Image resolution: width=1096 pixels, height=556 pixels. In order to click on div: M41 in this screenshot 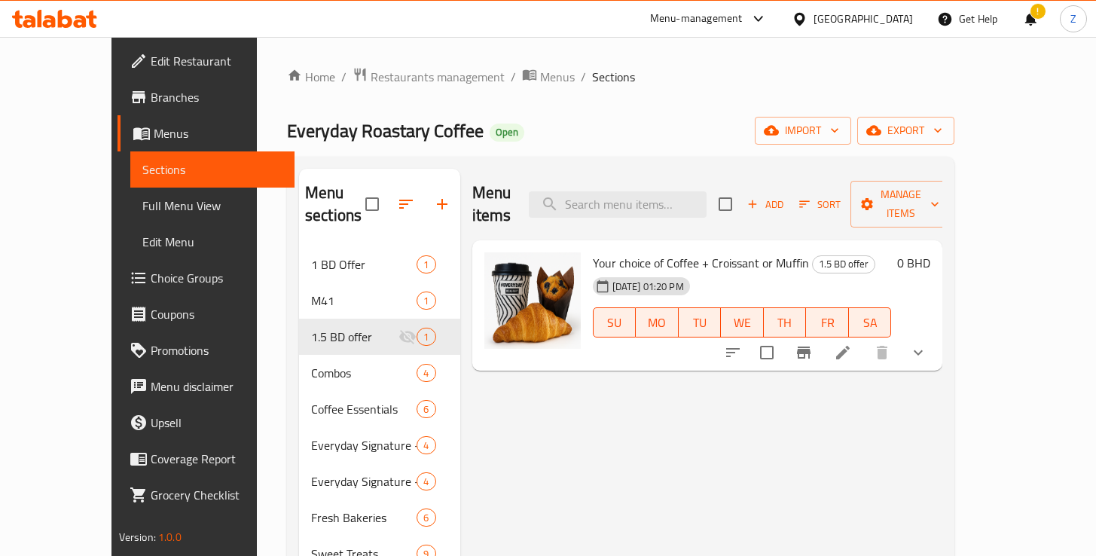, I will do `click(364, 301)`.